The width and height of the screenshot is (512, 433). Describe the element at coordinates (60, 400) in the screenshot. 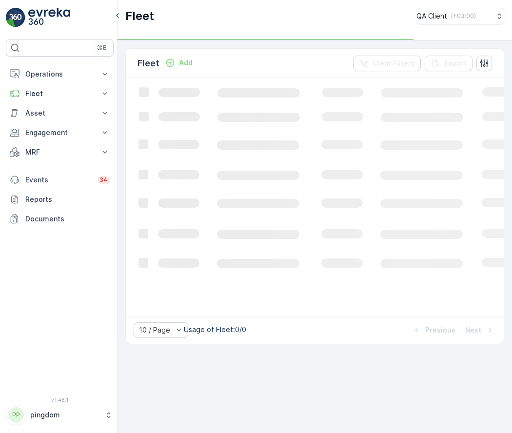

I see `span: v 1.48.1` at that location.